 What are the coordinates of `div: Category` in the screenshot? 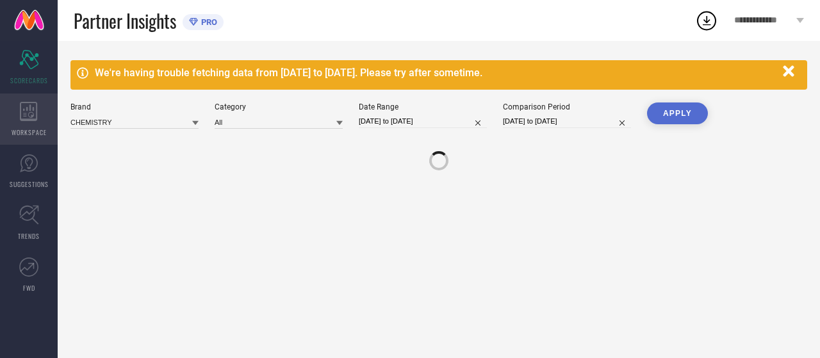 It's located at (279, 107).